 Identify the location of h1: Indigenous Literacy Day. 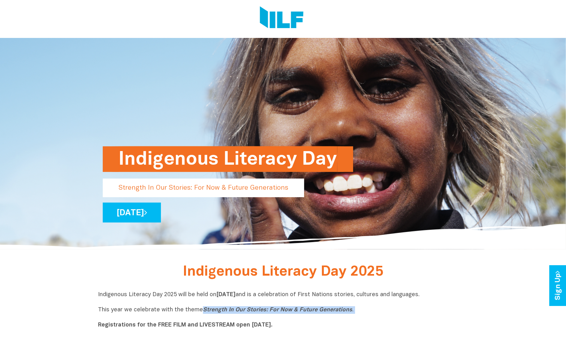
(228, 159).